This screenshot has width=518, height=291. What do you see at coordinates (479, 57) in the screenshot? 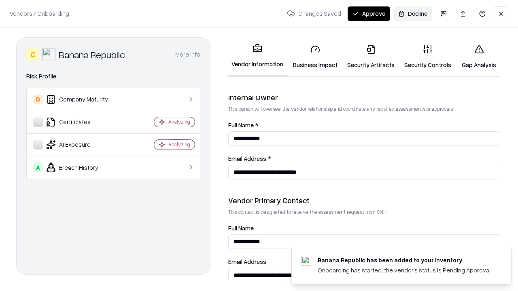
I see `a: Gap Analysis` at bounding box center [479, 57].